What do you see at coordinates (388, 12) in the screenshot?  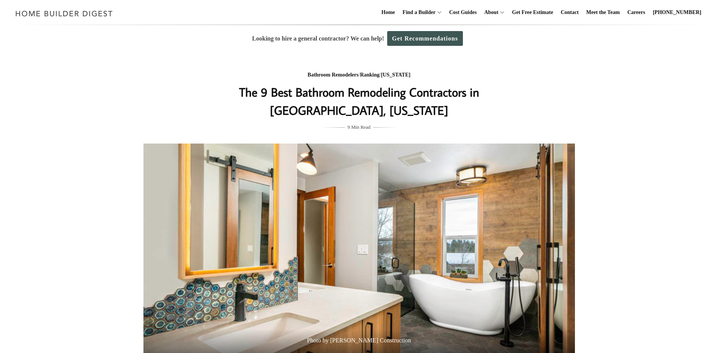 I see `a: Home` at bounding box center [388, 12].